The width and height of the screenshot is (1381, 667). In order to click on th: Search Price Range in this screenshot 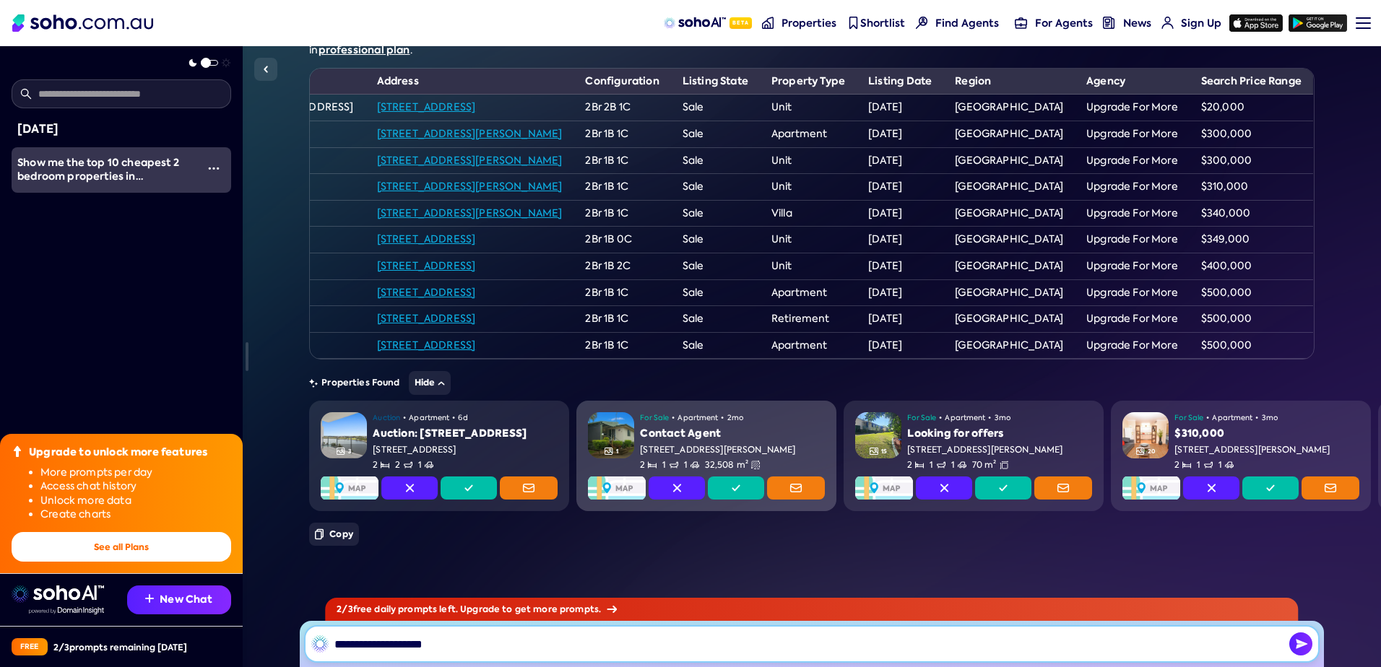, I will do `click(1251, 82)`.